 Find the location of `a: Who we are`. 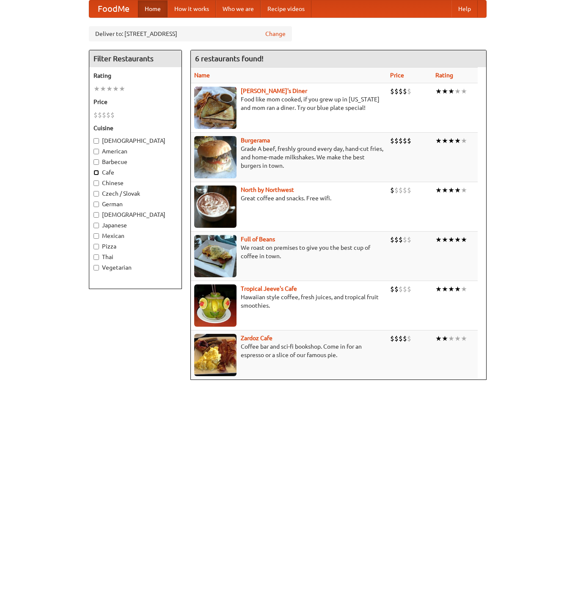

a: Who we are is located at coordinates (238, 9).